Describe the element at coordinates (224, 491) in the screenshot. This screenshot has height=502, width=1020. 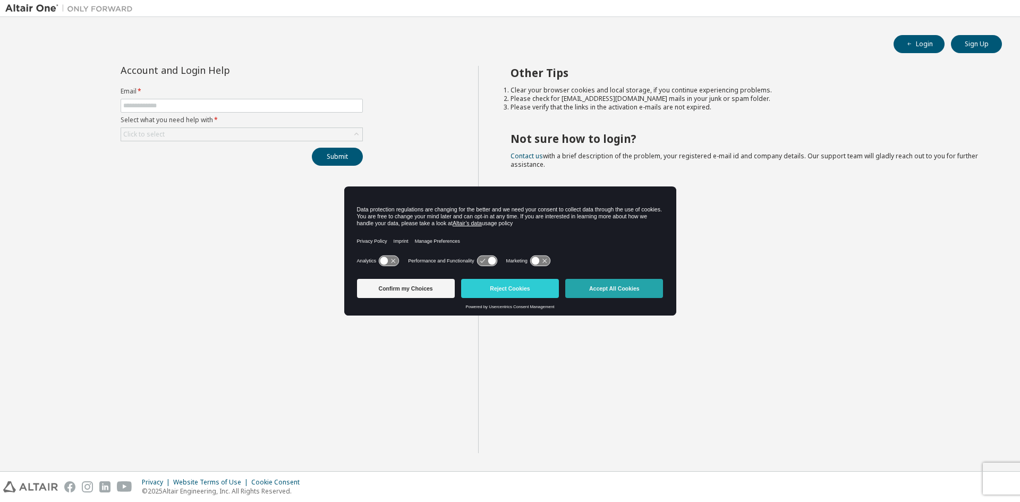
I see `p: © 2025 Altair Engineering, Inc. All Rights Reserved.` at that location.